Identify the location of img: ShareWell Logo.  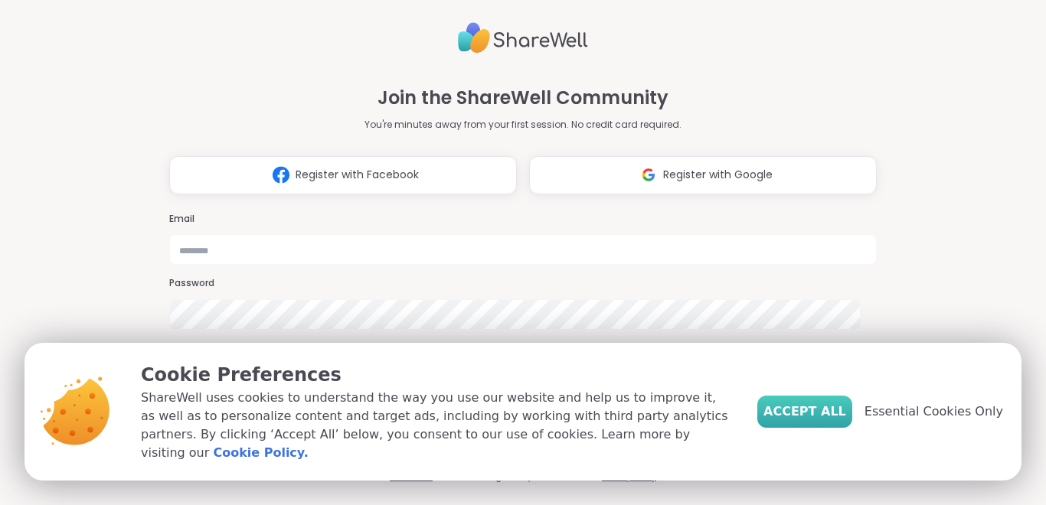
(523, 38).